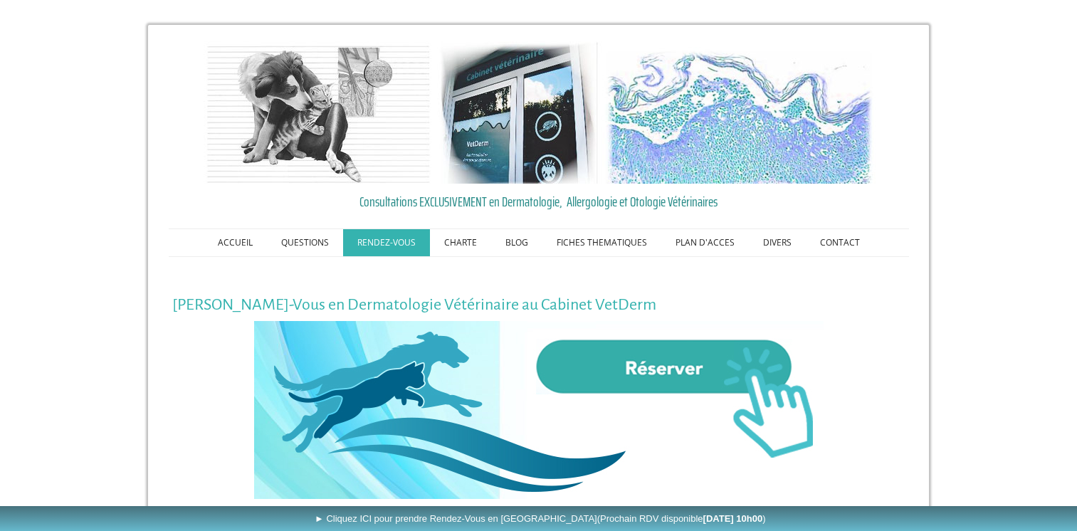  Describe the element at coordinates (461, 243) in the screenshot. I see `a: CHARTE` at that location.